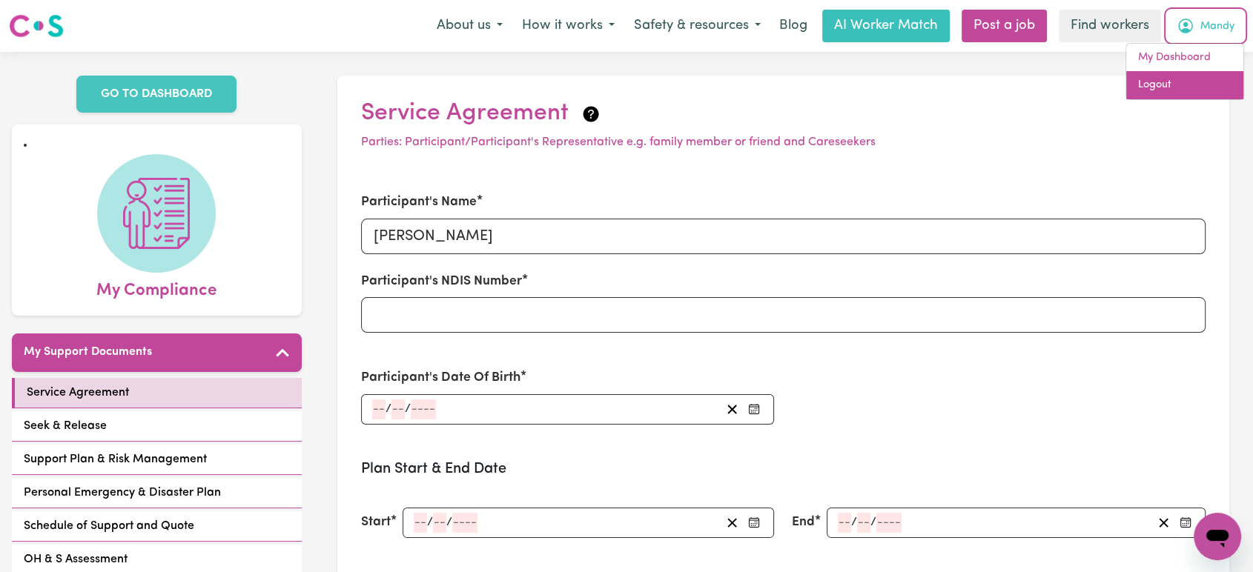 The width and height of the screenshot is (1253, 572). What do you see at coordinates (156, 460) in the screenshot?
I see `a: Support Plan & Risk Management` at bounding box center [156, 460].